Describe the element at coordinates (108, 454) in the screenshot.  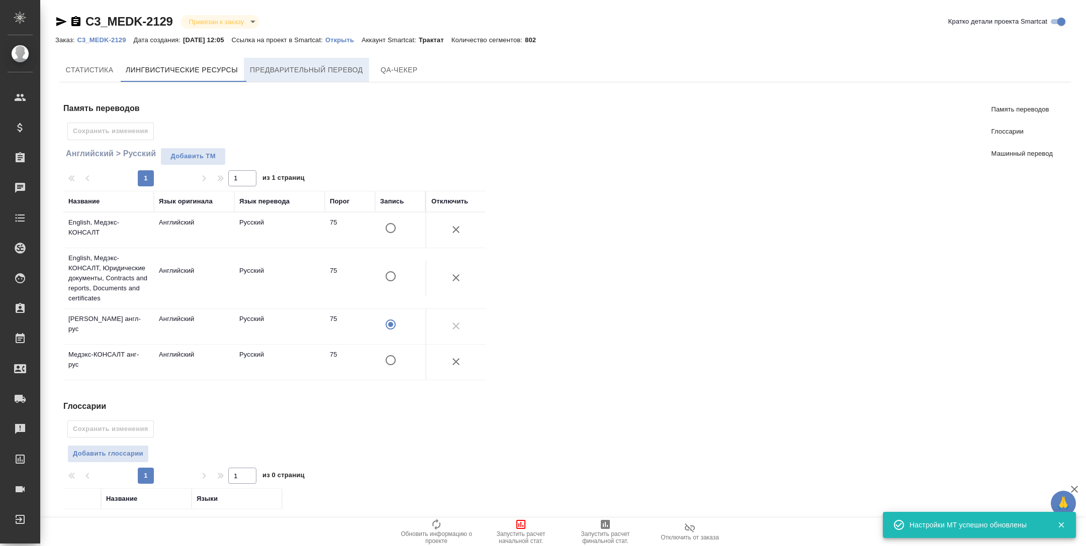
I see `button: Добавить глоссарии` at that location.